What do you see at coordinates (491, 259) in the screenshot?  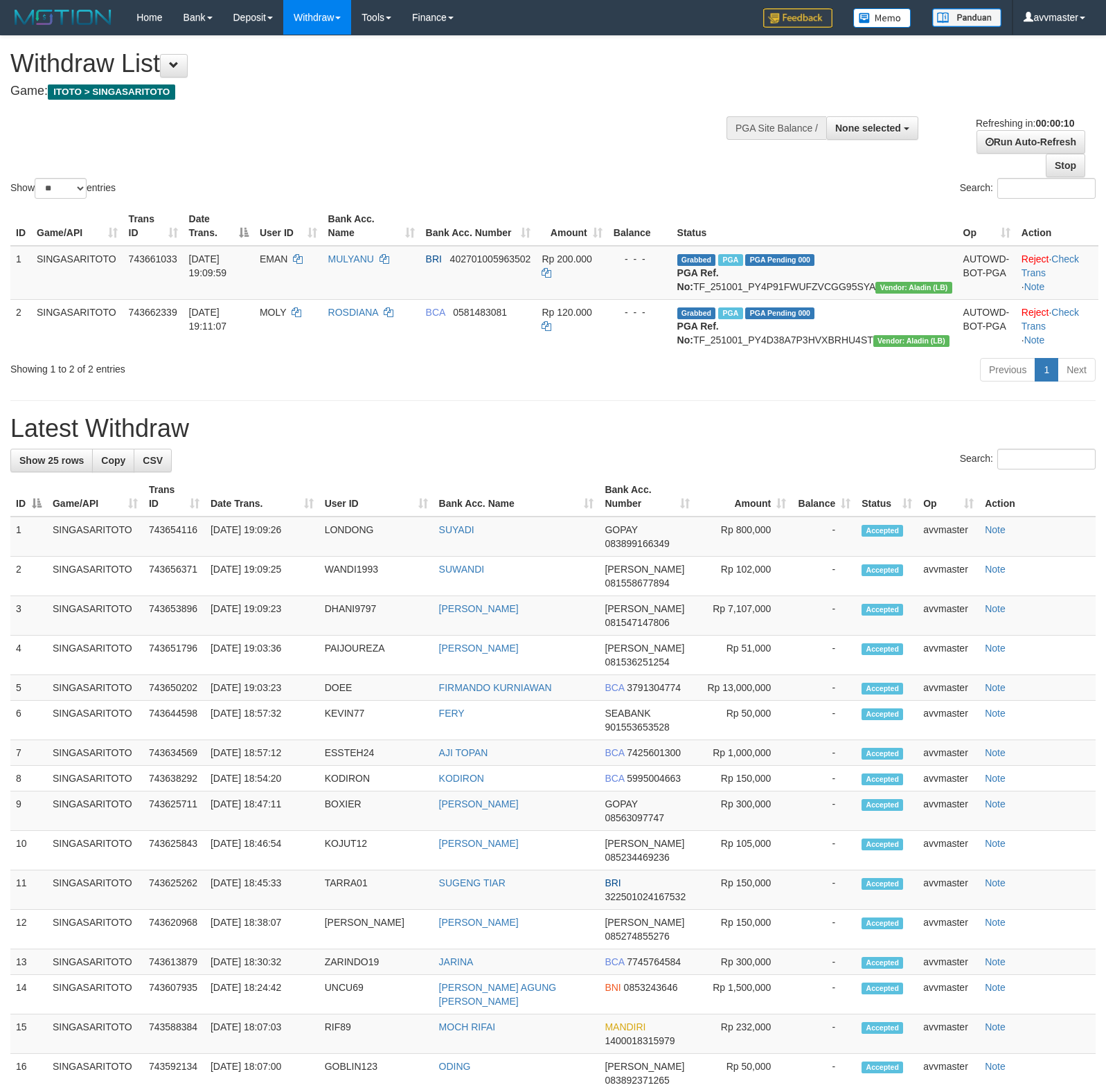 I see `span: Copy 402701005963502 to clipboard` at bounding box center [491, 259].